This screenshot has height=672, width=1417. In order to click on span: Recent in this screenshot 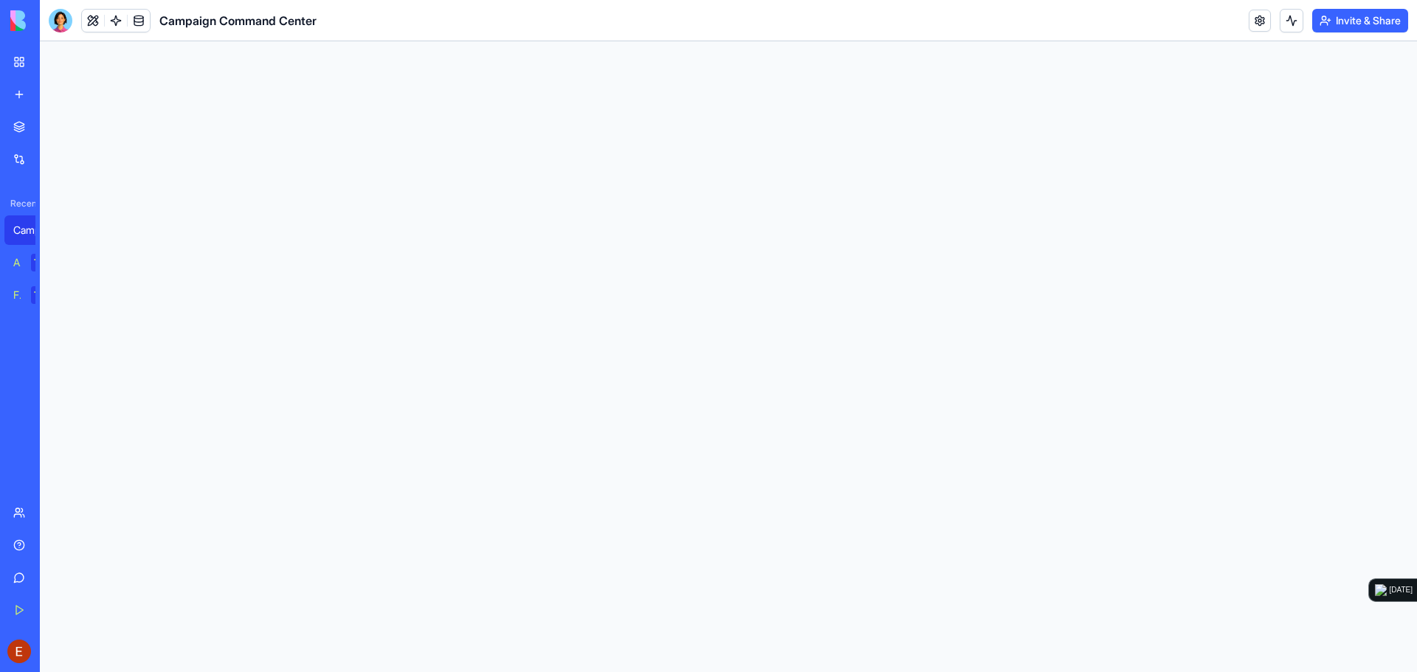, I will do `click(20, 204)`.